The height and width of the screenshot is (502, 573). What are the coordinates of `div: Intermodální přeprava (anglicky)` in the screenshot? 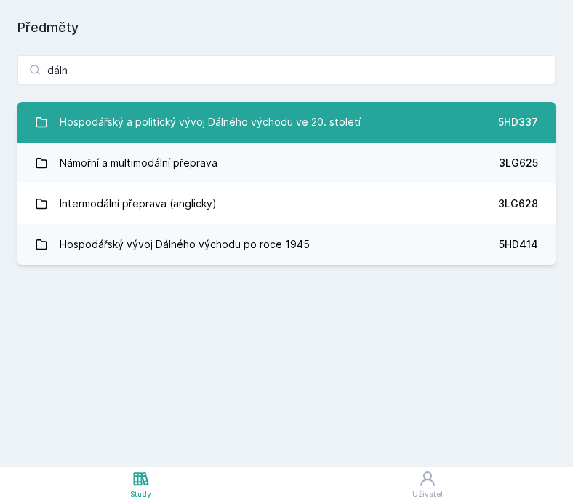 It's located at (138, 204).